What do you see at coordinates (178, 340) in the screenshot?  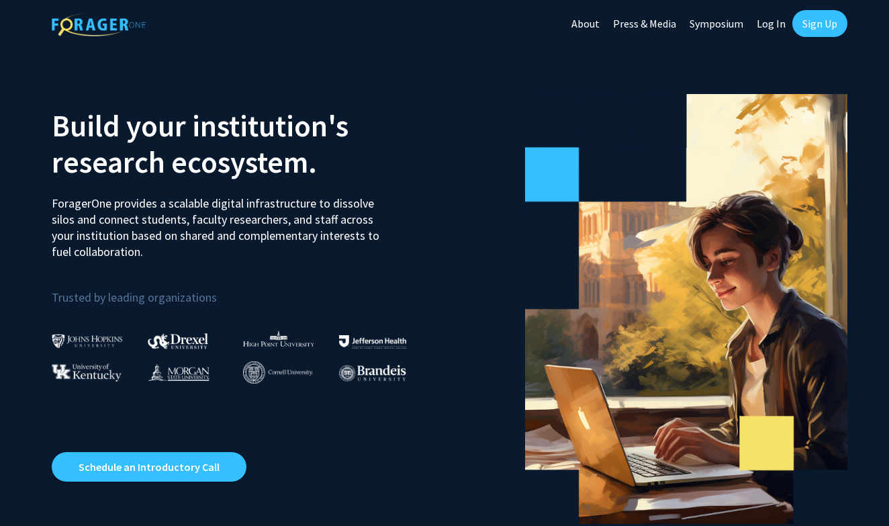 I see `img: Drexel University` at bounding box center [178, 340].